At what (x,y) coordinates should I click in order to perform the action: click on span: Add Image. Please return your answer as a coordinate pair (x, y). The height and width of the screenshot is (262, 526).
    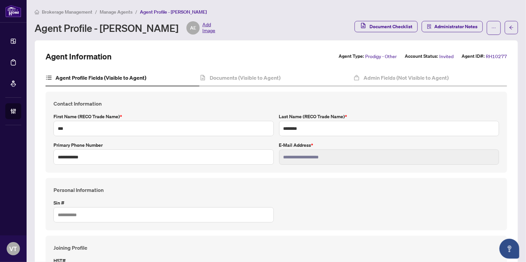
    Looking at the image, I should click on (209, 28).